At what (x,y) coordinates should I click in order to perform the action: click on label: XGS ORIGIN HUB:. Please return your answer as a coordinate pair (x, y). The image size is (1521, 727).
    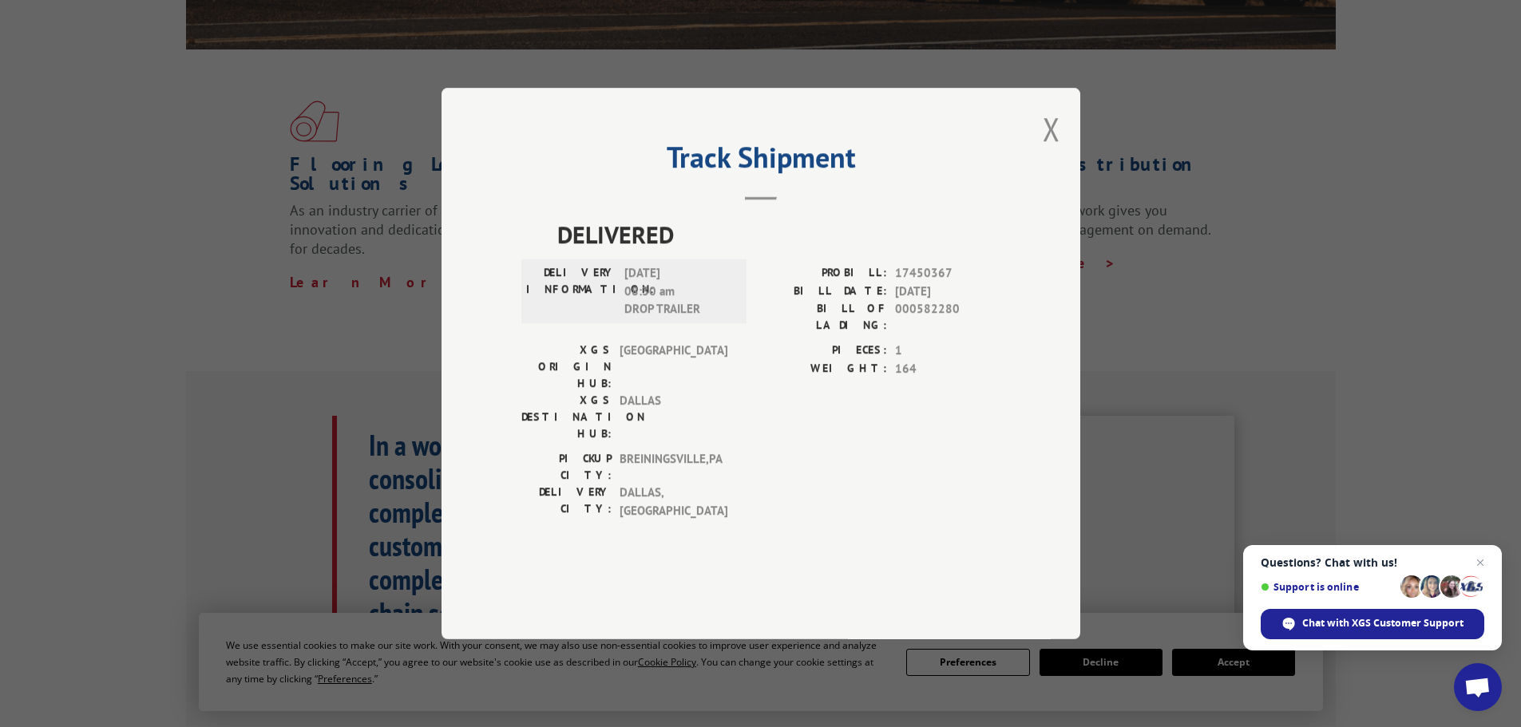
    Looking at the image, I should click on (566, 366).